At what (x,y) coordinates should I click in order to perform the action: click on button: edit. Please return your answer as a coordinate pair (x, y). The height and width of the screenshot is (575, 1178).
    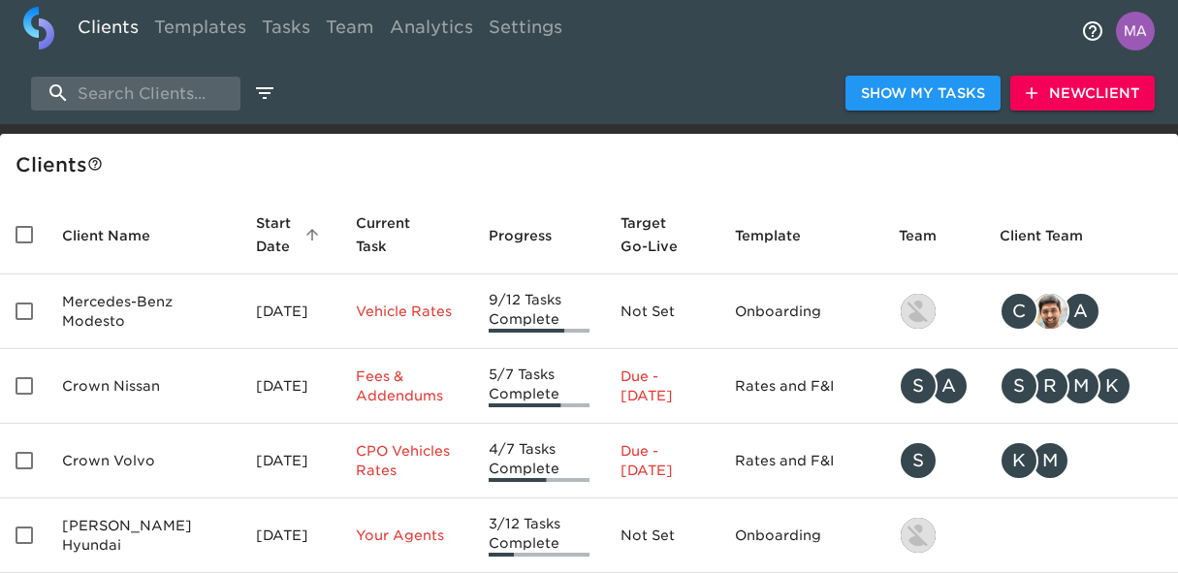
    Looking at the image, I should click on (265, 93).